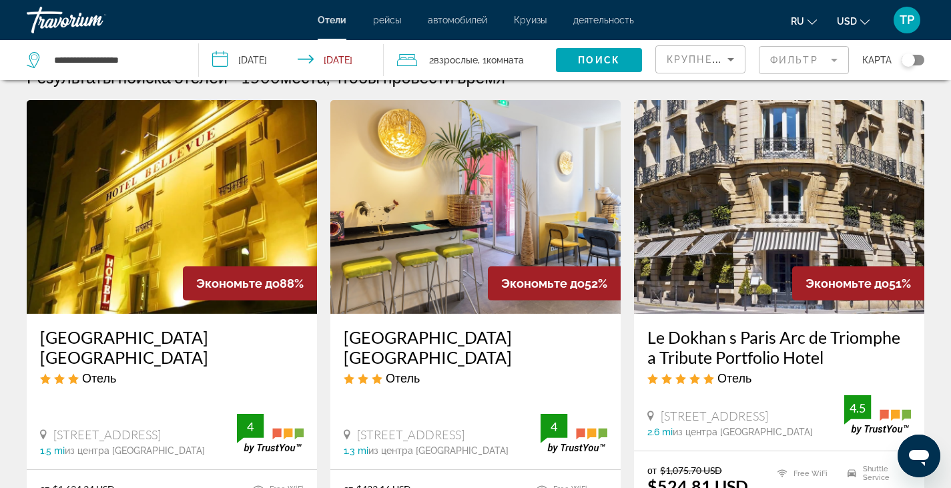  I want to click on del: $1,075.70 USD, so click(690, 470).